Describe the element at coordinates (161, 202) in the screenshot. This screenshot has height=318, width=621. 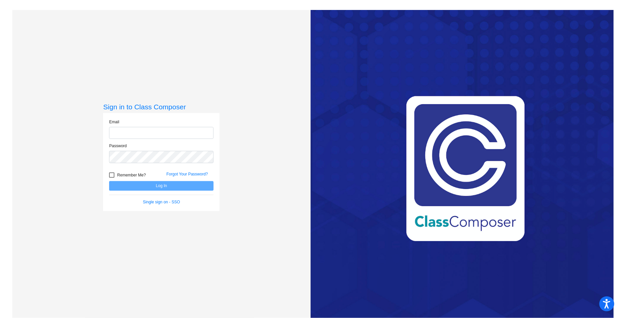
I see `a: Single sign on - SSO` at that location.